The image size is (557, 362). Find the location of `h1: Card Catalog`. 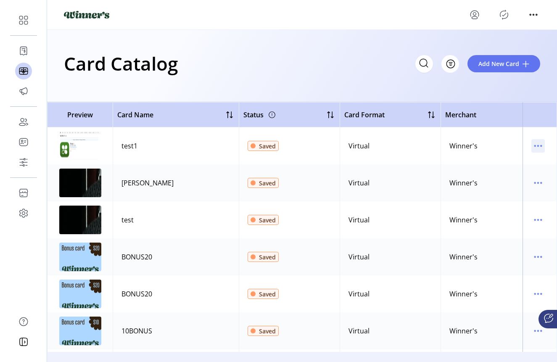

h1: Card Catalog is located at coordinates (121, 64).